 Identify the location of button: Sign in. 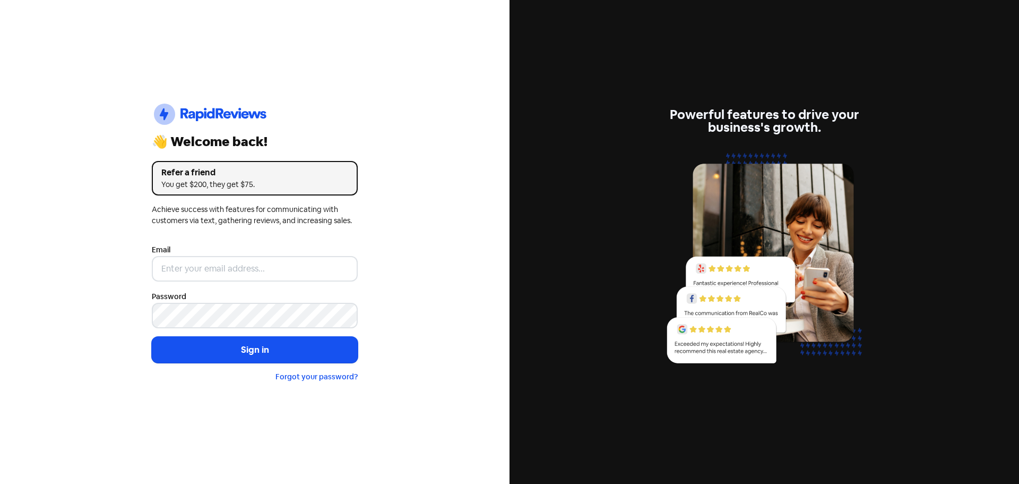
(255, 350).